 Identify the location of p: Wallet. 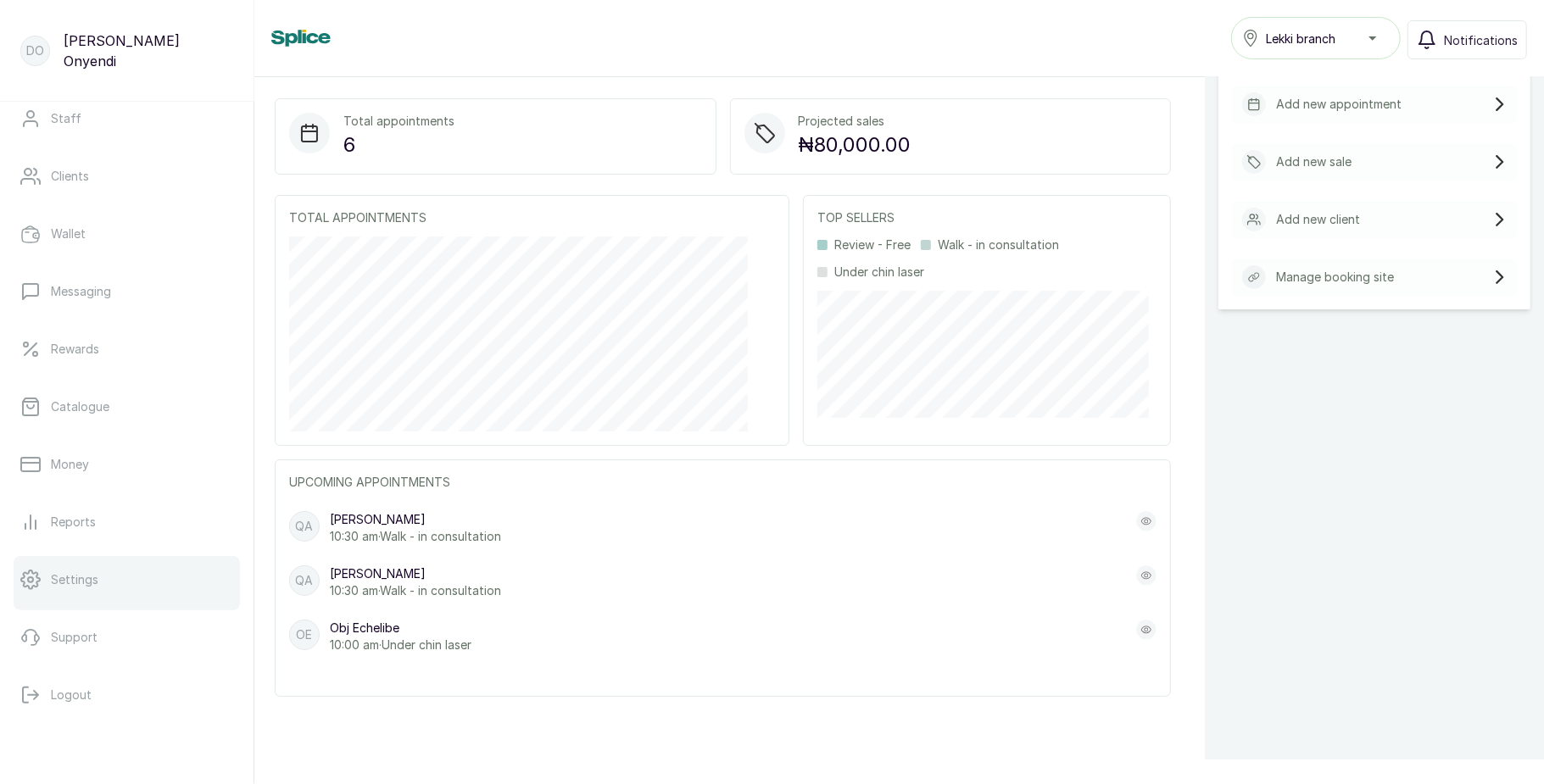
(68, 234).